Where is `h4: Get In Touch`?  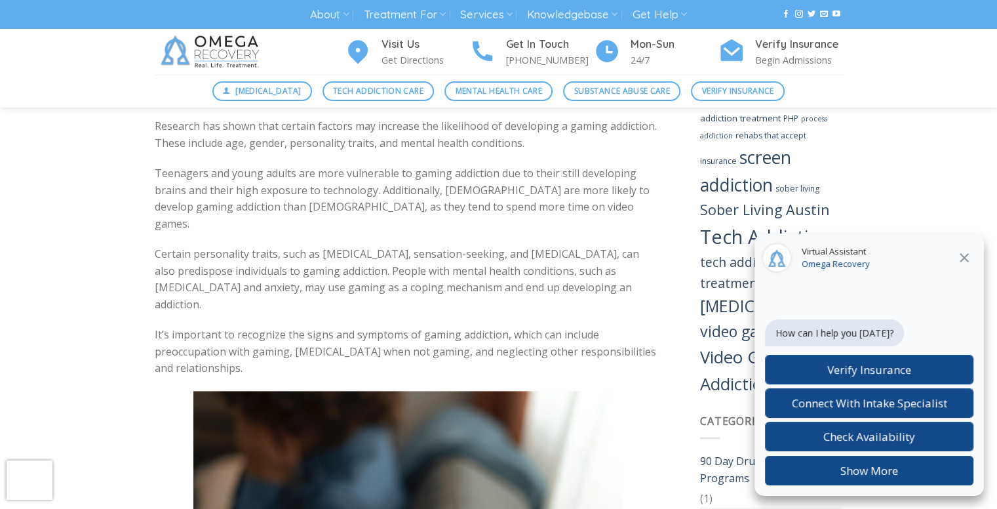
h4: Get In Touch is located at coordinates (550, 45).